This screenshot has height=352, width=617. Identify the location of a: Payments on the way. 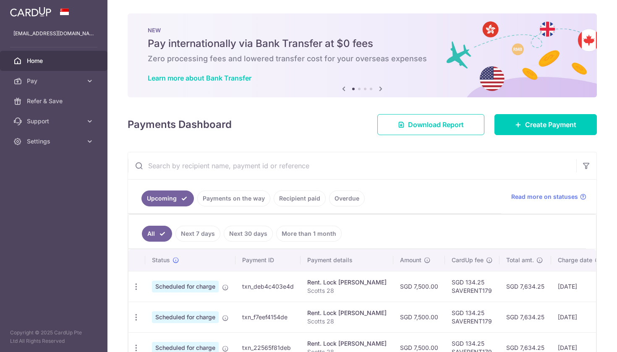
(234, 199).